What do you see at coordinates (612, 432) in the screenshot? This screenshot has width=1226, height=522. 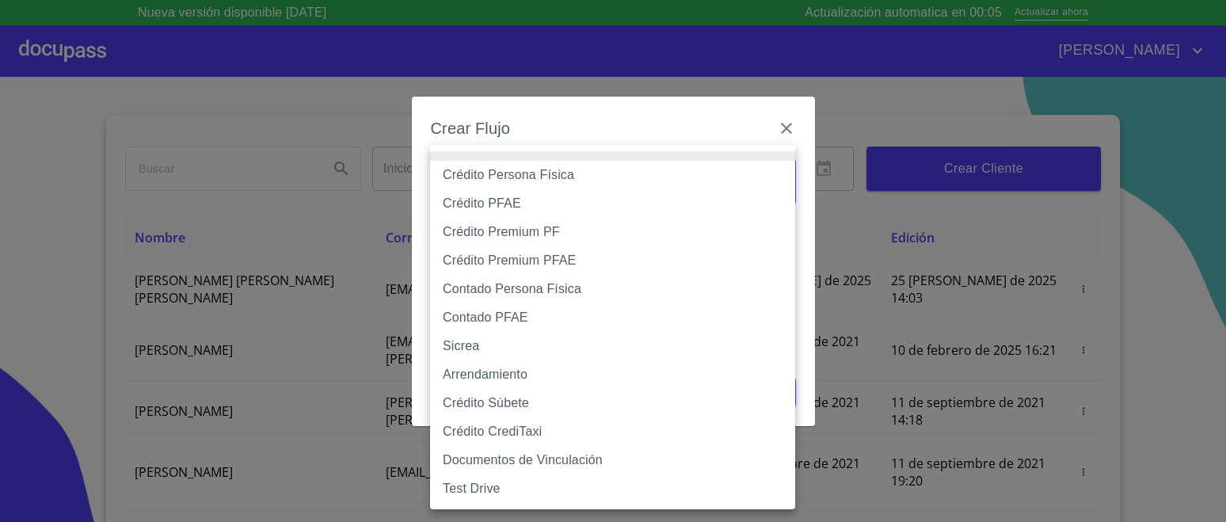 I see `li: Crédito CrediTaxi` at bounding box center [612, 432].